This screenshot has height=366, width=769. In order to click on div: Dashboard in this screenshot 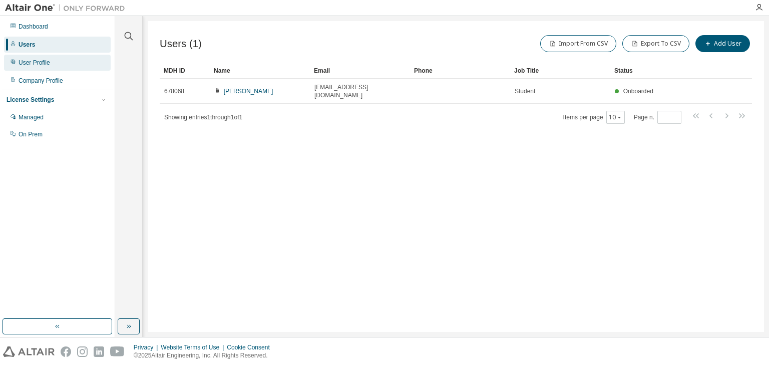, I will do `click(33, 27)`.